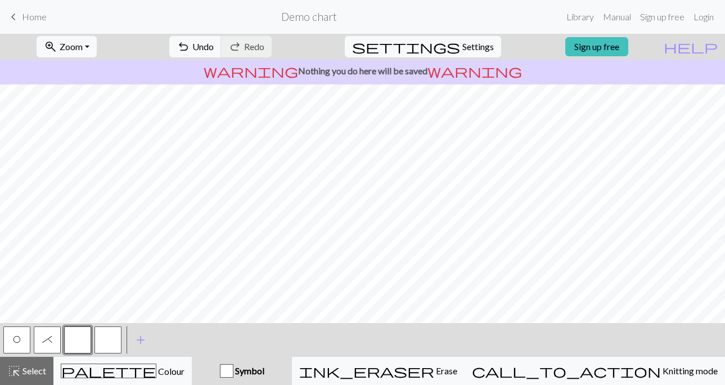 This screenshot has width=725, height=385. What do you see at coordinates (26, 17) in the screenshot?
I see `a: Home` at bounding box center [26, 17].